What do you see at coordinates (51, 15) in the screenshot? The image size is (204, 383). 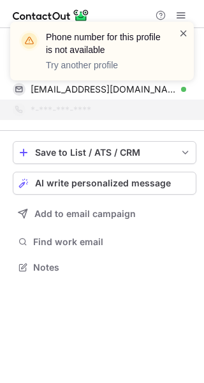 I see `img: ContactOut v5.3.10` at bounding box center [51, 15].